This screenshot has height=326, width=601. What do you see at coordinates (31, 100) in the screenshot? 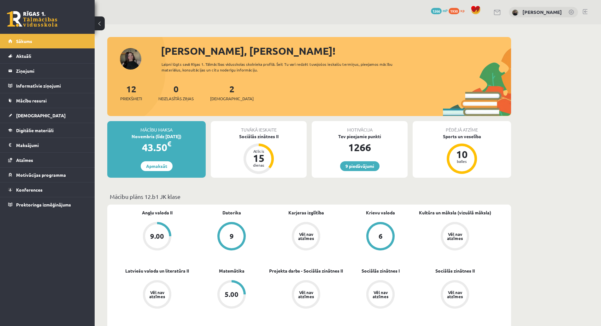
I see `span: Mācību resursi` at bounding box center [31, 100].